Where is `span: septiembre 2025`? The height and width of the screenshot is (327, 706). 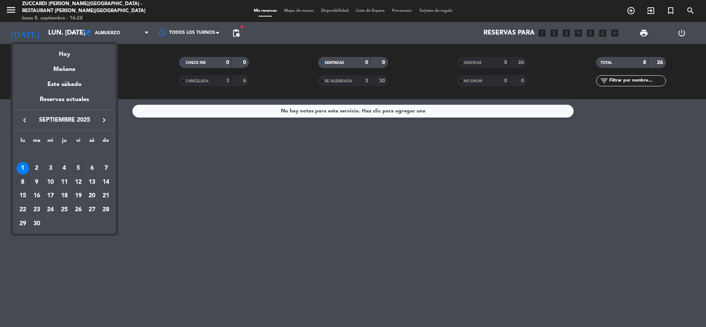
span: septiembre 2025 is located at coordinates (64, 120).